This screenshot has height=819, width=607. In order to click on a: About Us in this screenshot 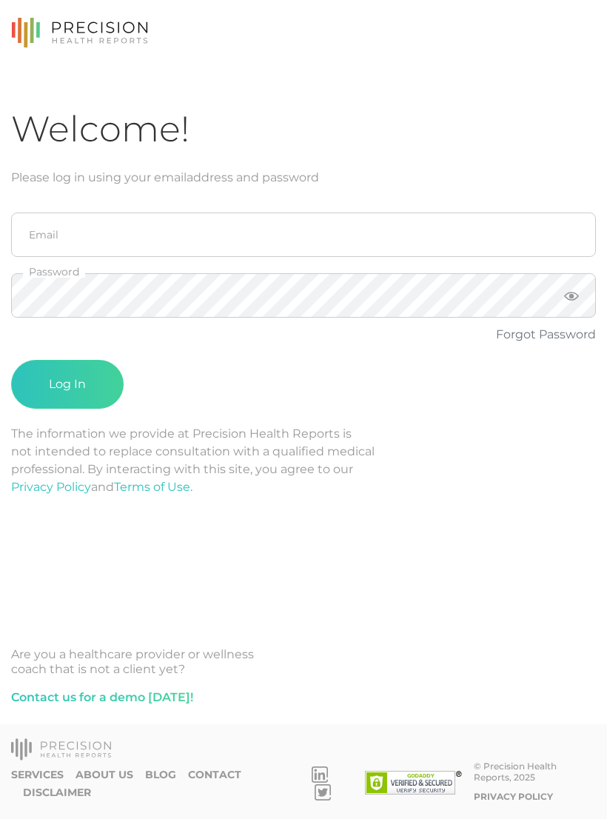, I will do `click(104, 774)`.